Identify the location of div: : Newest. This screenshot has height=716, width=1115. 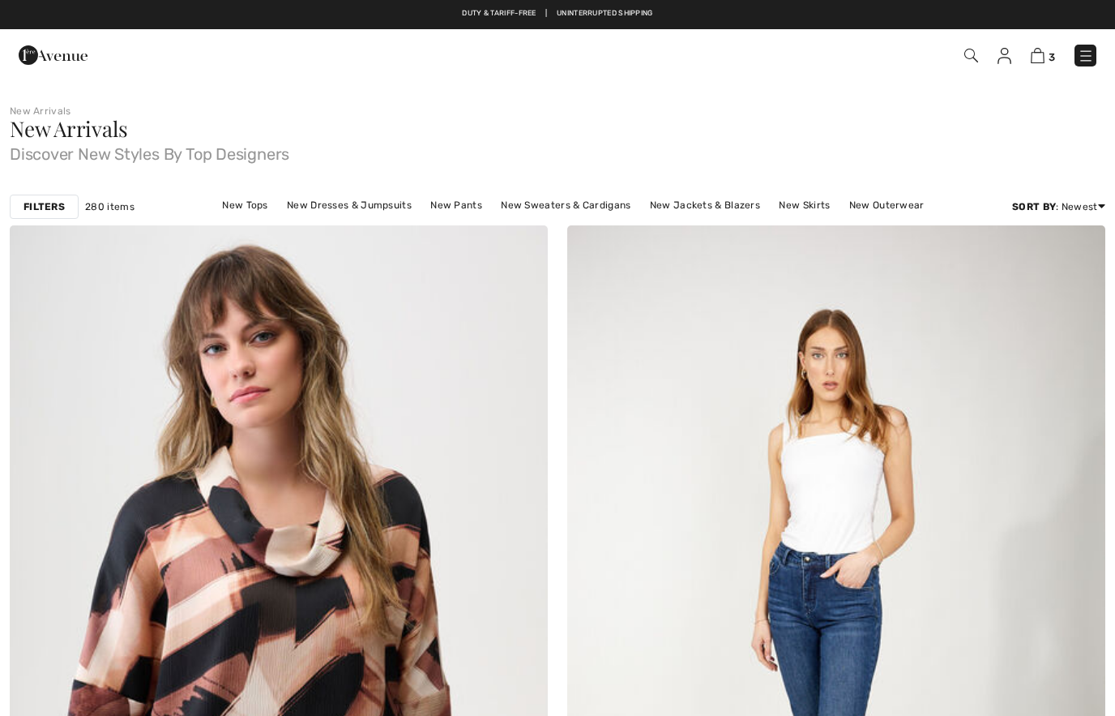
(1059, 207).